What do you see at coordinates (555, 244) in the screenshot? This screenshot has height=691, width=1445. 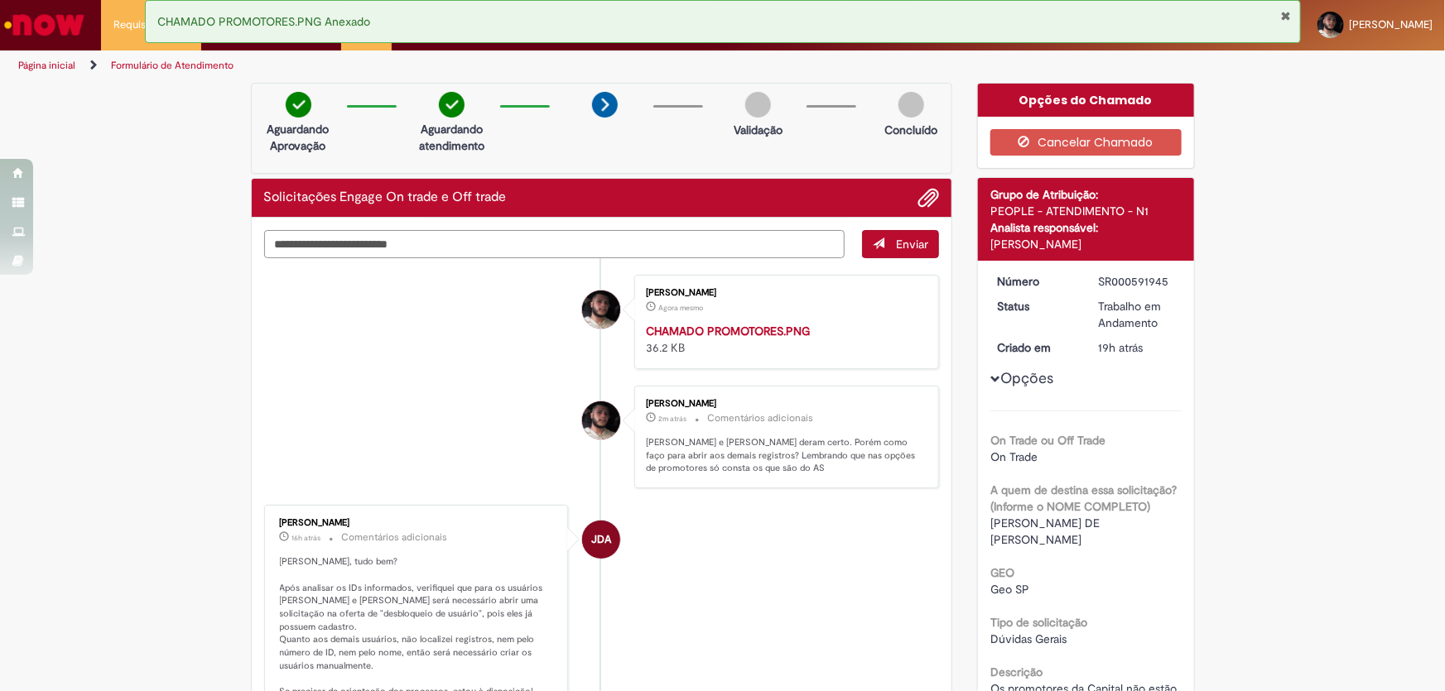 I see `textarea: Digite sua mensagem aqui...` at bounding box center [555, 244].